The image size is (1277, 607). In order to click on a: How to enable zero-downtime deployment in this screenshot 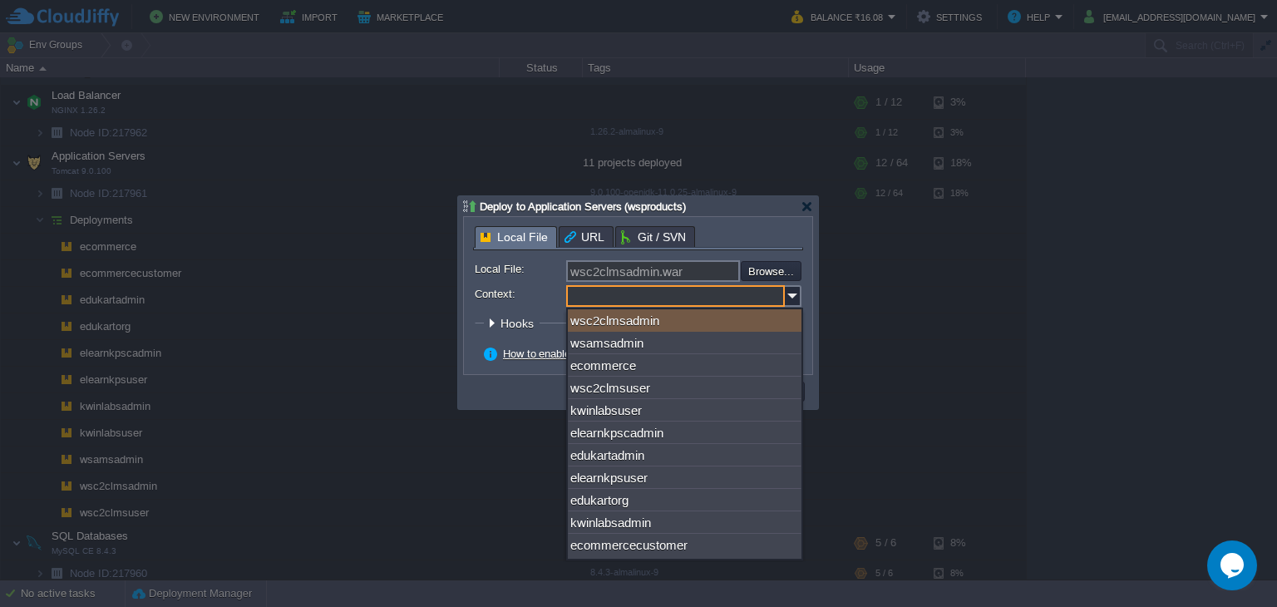, I will do `click(603, 353)`.